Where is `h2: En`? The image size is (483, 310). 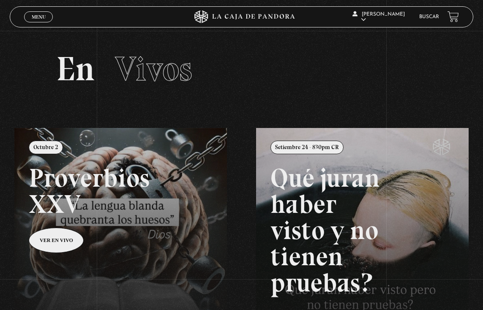
h2: En is located at coordinates (242, 69).